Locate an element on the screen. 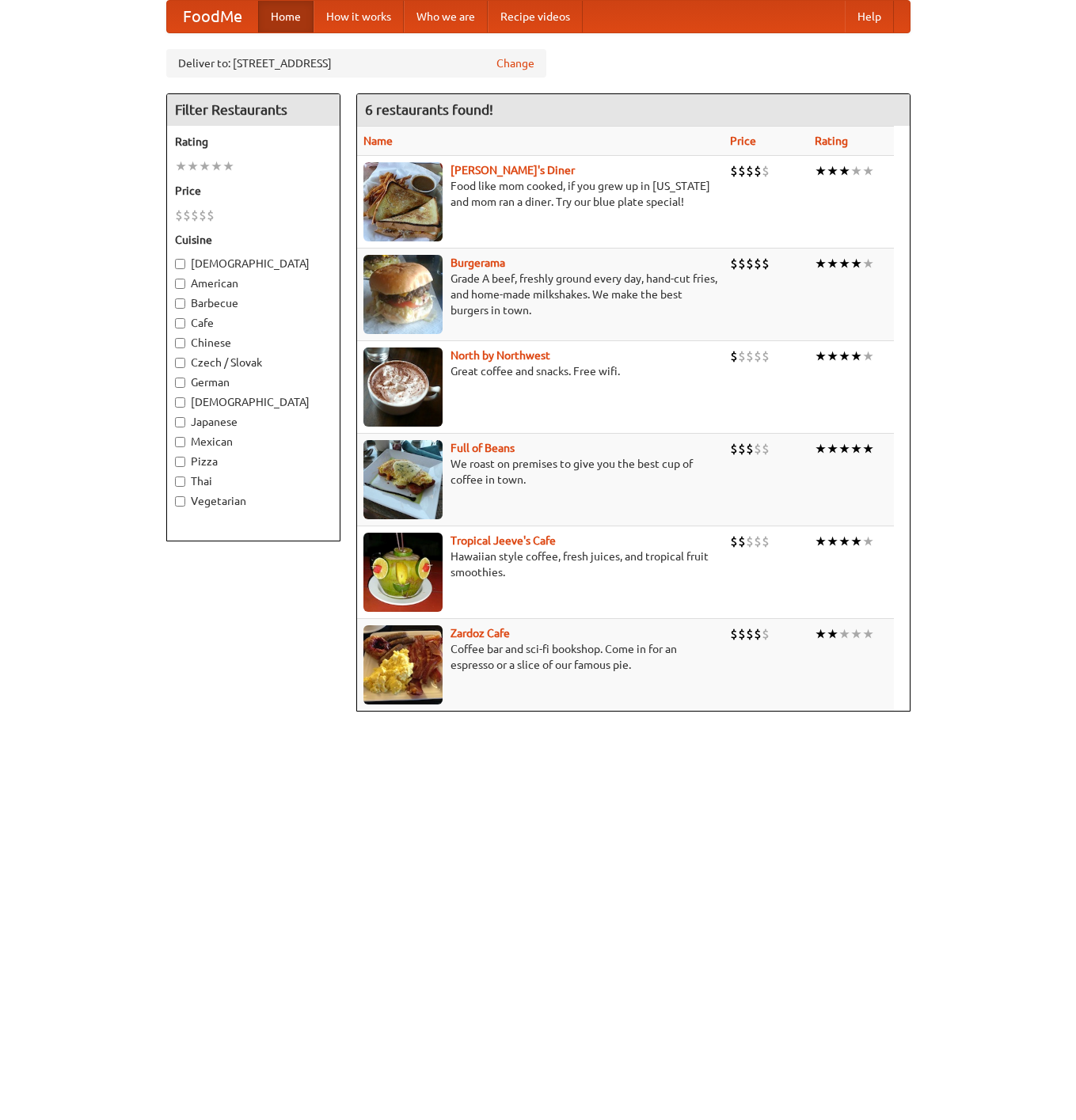 This screenshot has height=1120, width=1076. b: Full of Beans is located at coordinates (483, 448).